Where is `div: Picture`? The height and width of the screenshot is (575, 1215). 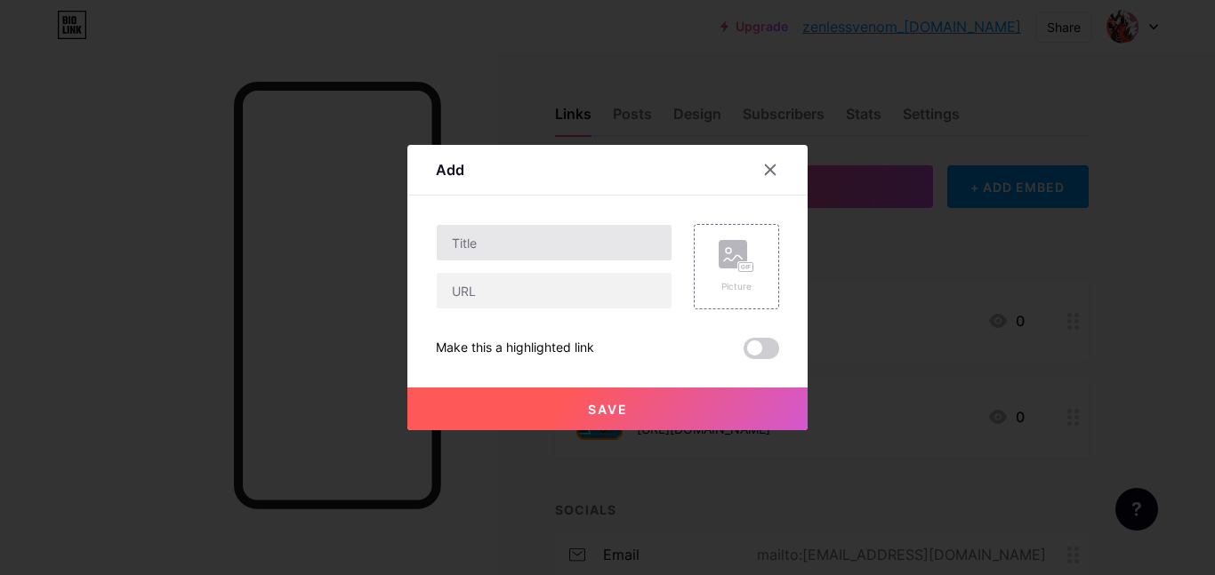
div: Picture is located at coordinates (736, 286).